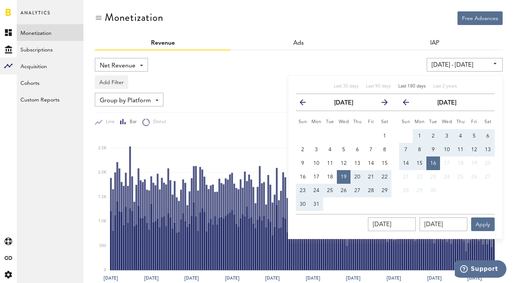 The height and width of the screenshot is (283, 514). I want to click on span: 5, so click(474, 136).